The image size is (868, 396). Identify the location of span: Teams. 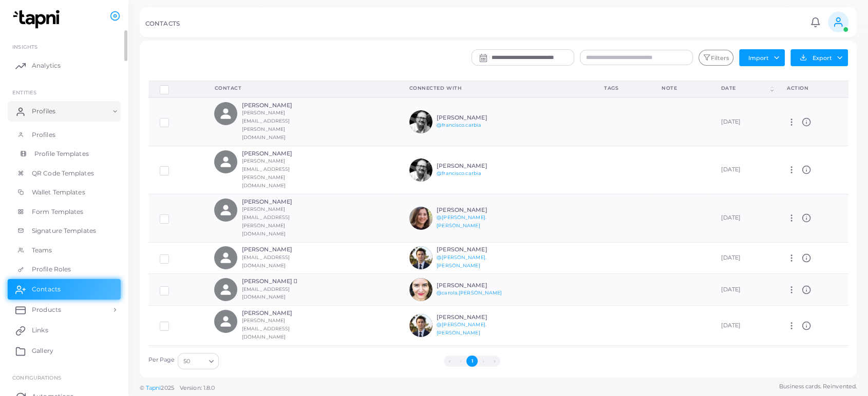
(42, 251).